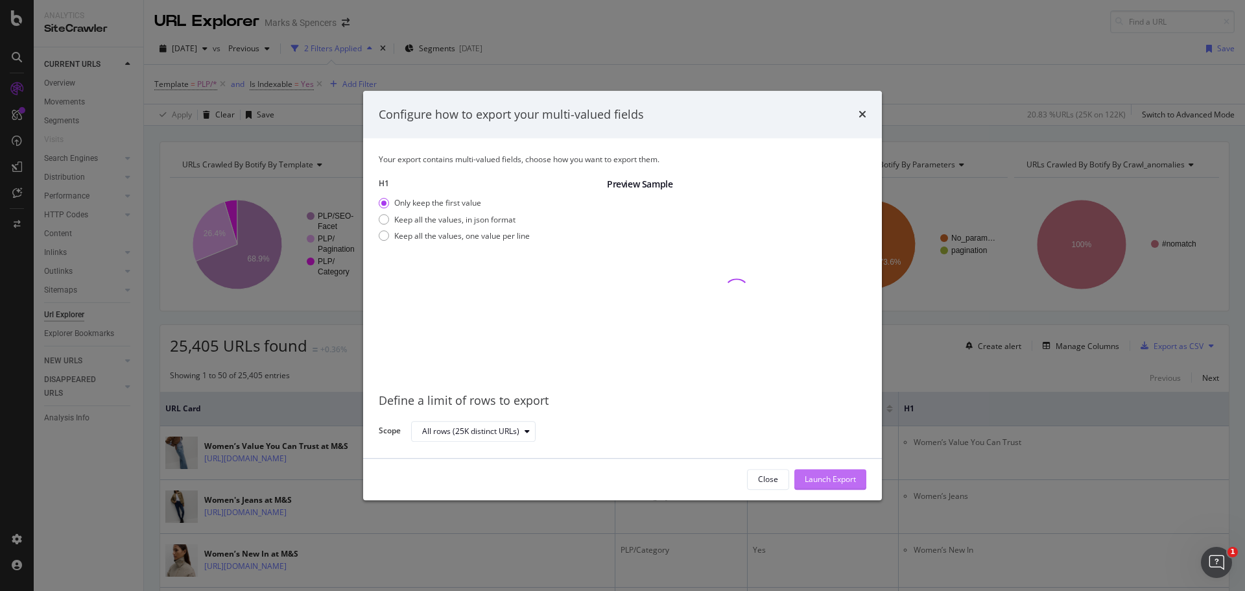 Image resolution: width=1245 pixels, height=591 pixels. Describe the element at coordinates (473, 431) in the screenshot. I see `button: All rows (25K distinct URLs)` at that location.